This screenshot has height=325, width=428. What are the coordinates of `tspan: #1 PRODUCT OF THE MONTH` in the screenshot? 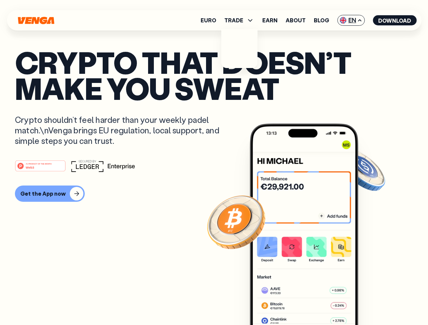 It's located at (39, 164).